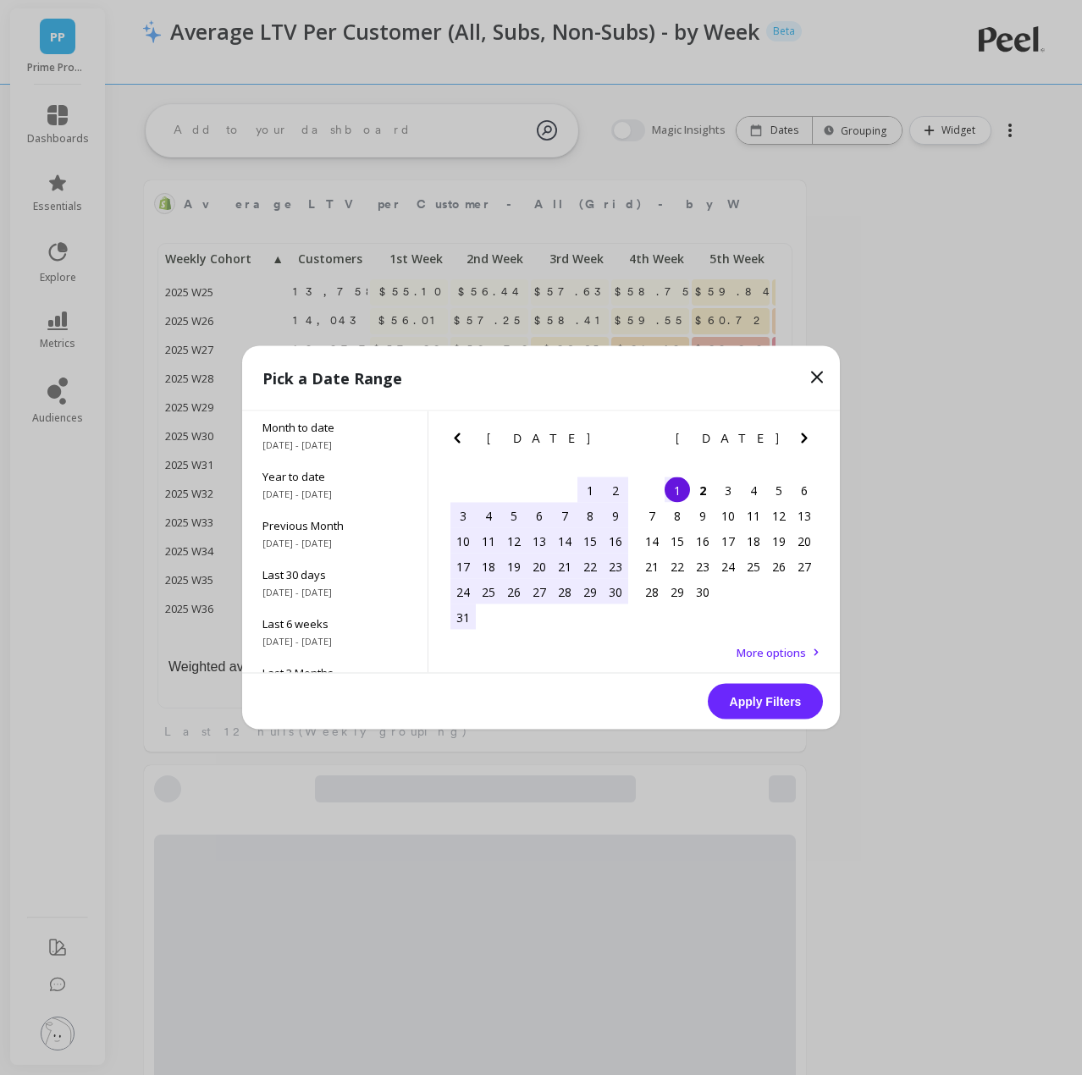 Image resolution: width=1082 pixels, height=1075 pixels. Describe the element at coordinates (489, 592) in the screenshot. I see `div: Choose Monday, August 25th, 2025` at that location.